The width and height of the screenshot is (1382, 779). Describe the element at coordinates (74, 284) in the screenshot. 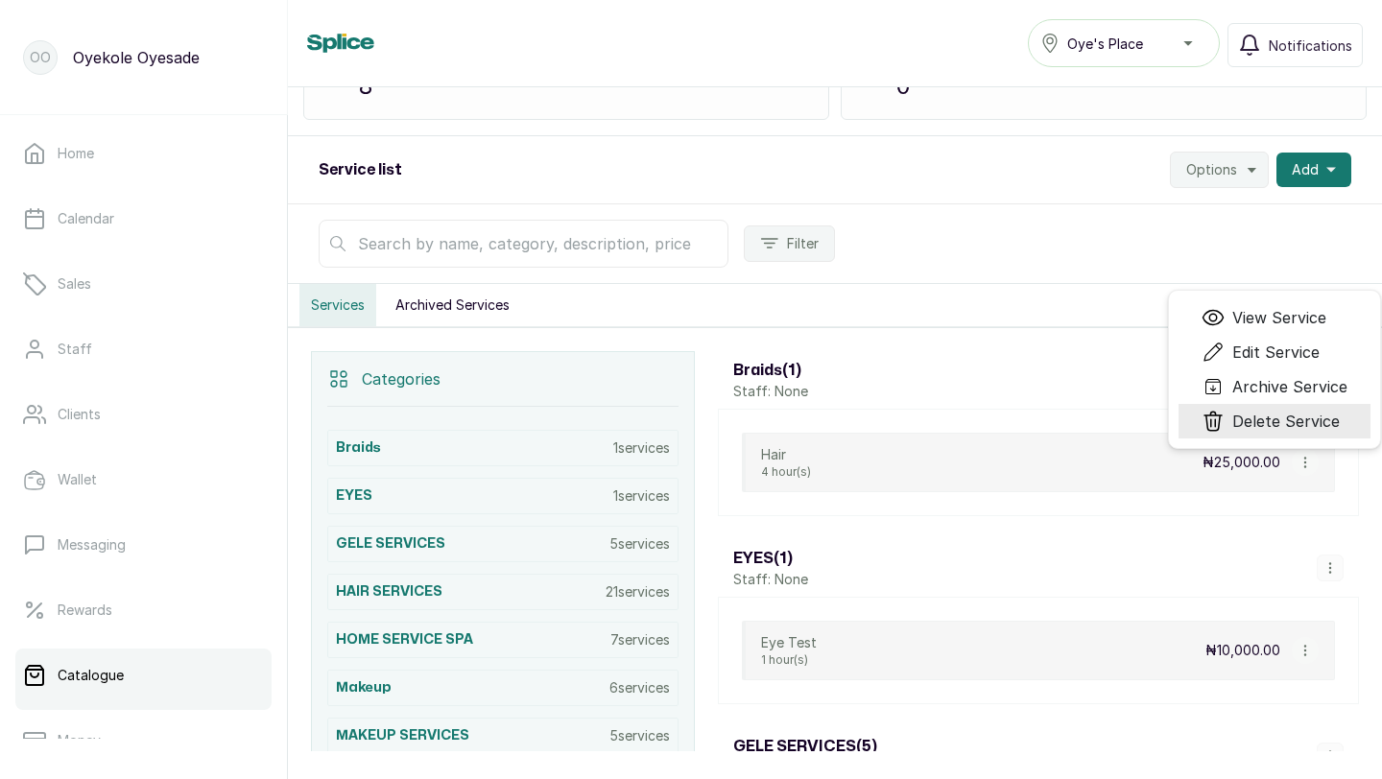

I see `p: Sales` at that location.